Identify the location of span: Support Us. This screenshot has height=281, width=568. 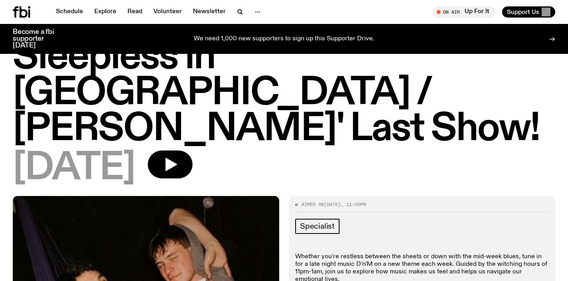
(523, 12).